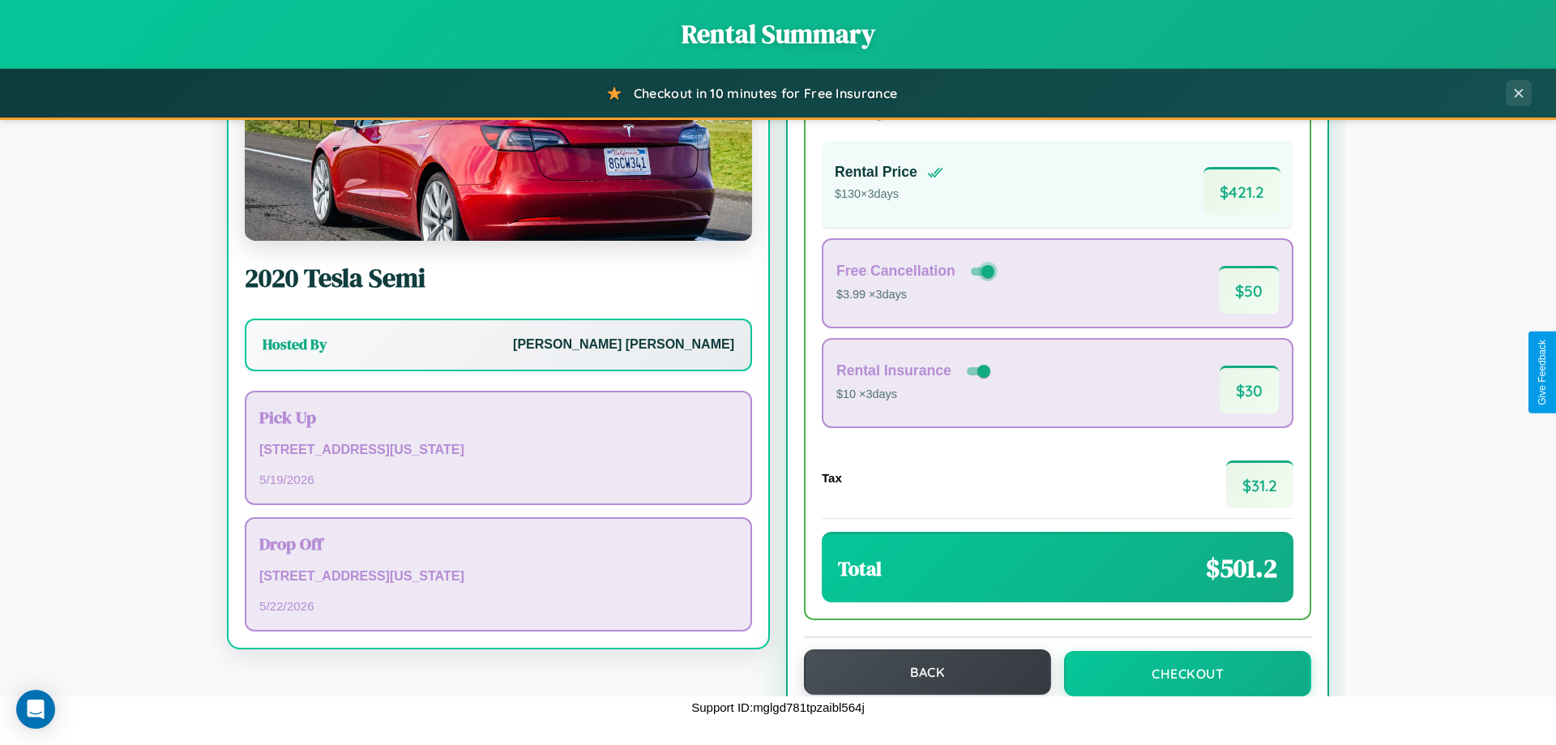 This screenshot has width=1556, height=745. What do you see at coordinates (1249, 389) in the screenshot?
I see `span: $ 30` at bounding box center [1249, 389].